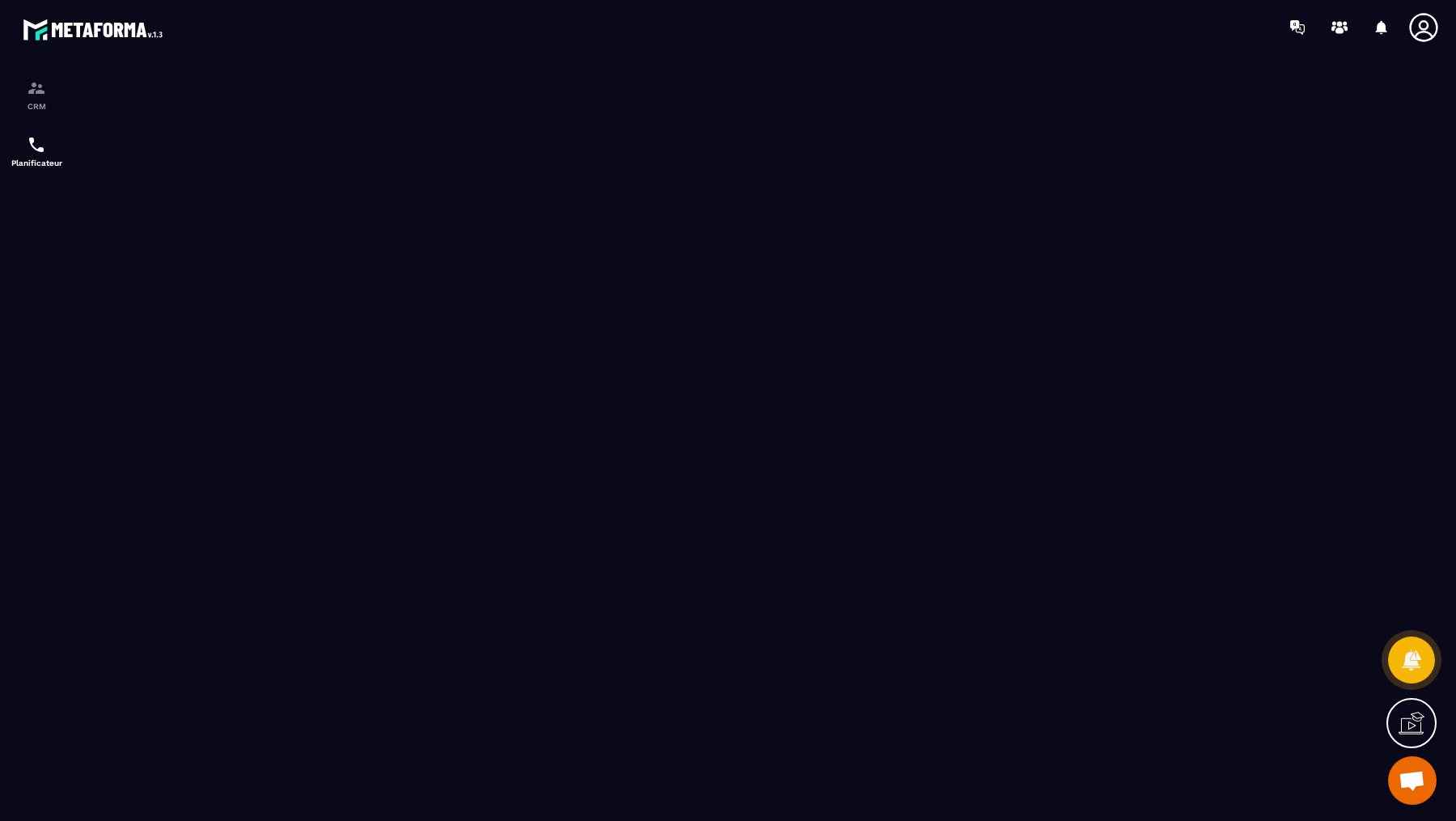  What do you see at coordinates (37, 163) in the screenshot?
I see `p: Planificateur` at bounding box center [37, 163].